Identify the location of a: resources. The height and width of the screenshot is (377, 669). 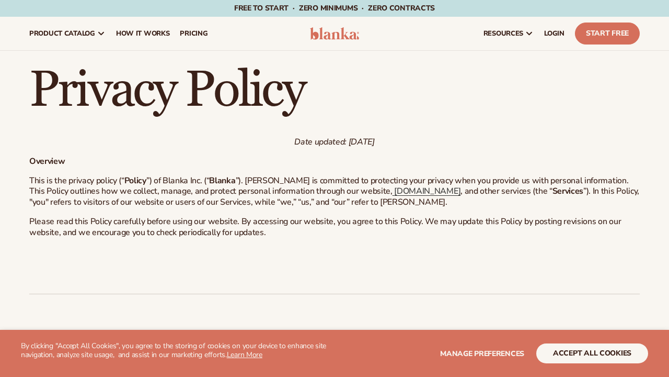
(509, 33).